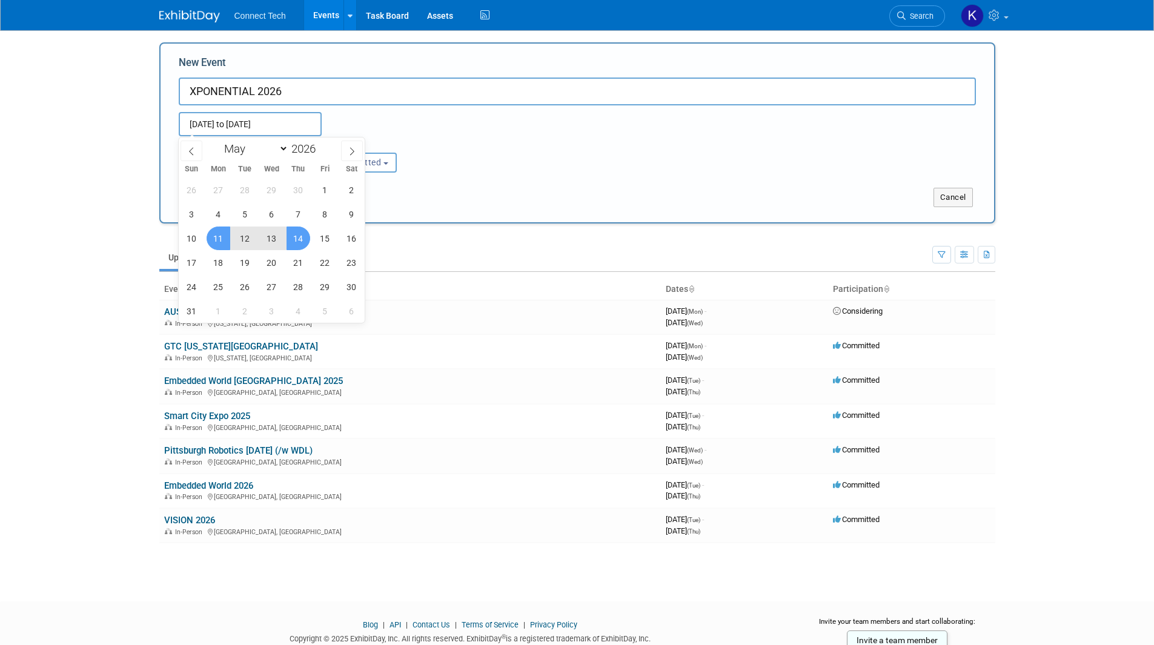 The width and height of the screenshot is (1154, 645). I want to click on a: Terms of Service, so click(490, 625).